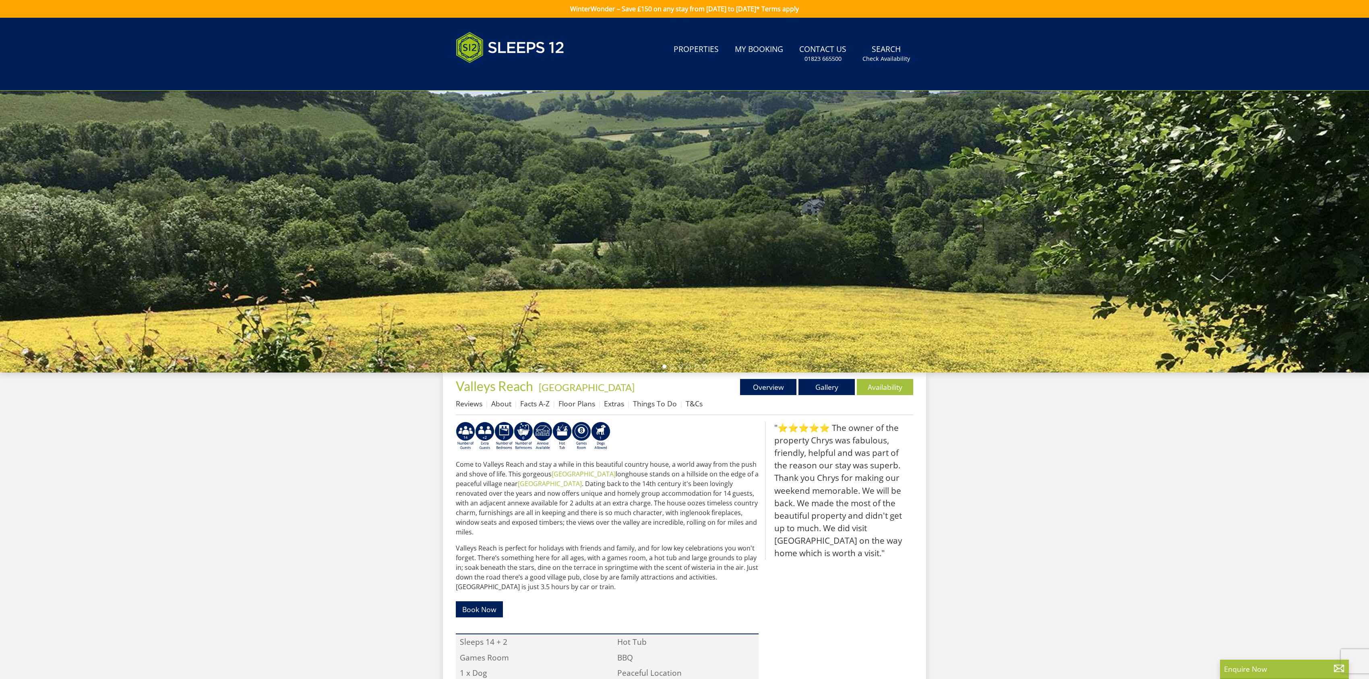  Describe the element at coordinates (577, 404) in the screenshot. I see `a: Floor Plans` at that location.